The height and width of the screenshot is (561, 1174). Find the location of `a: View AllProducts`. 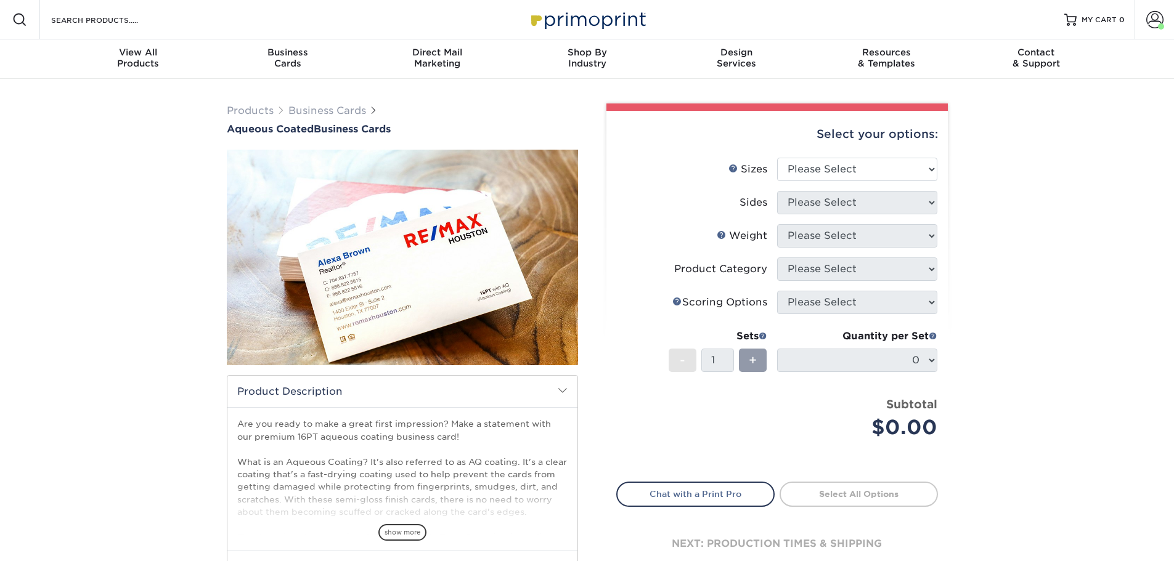

a: View AllProducts is located at coordinates (138, 59).